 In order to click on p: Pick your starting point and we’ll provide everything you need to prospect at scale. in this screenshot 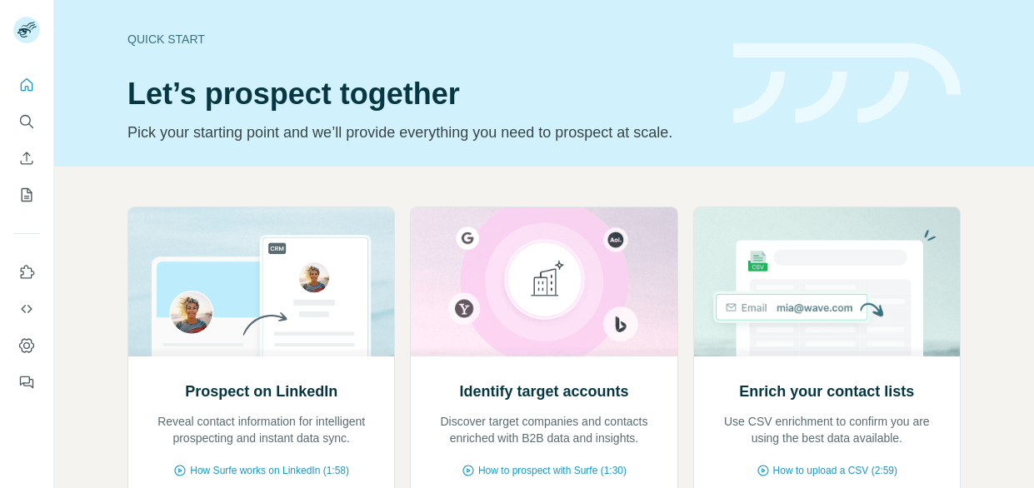, I will do `click(420, 133)`.